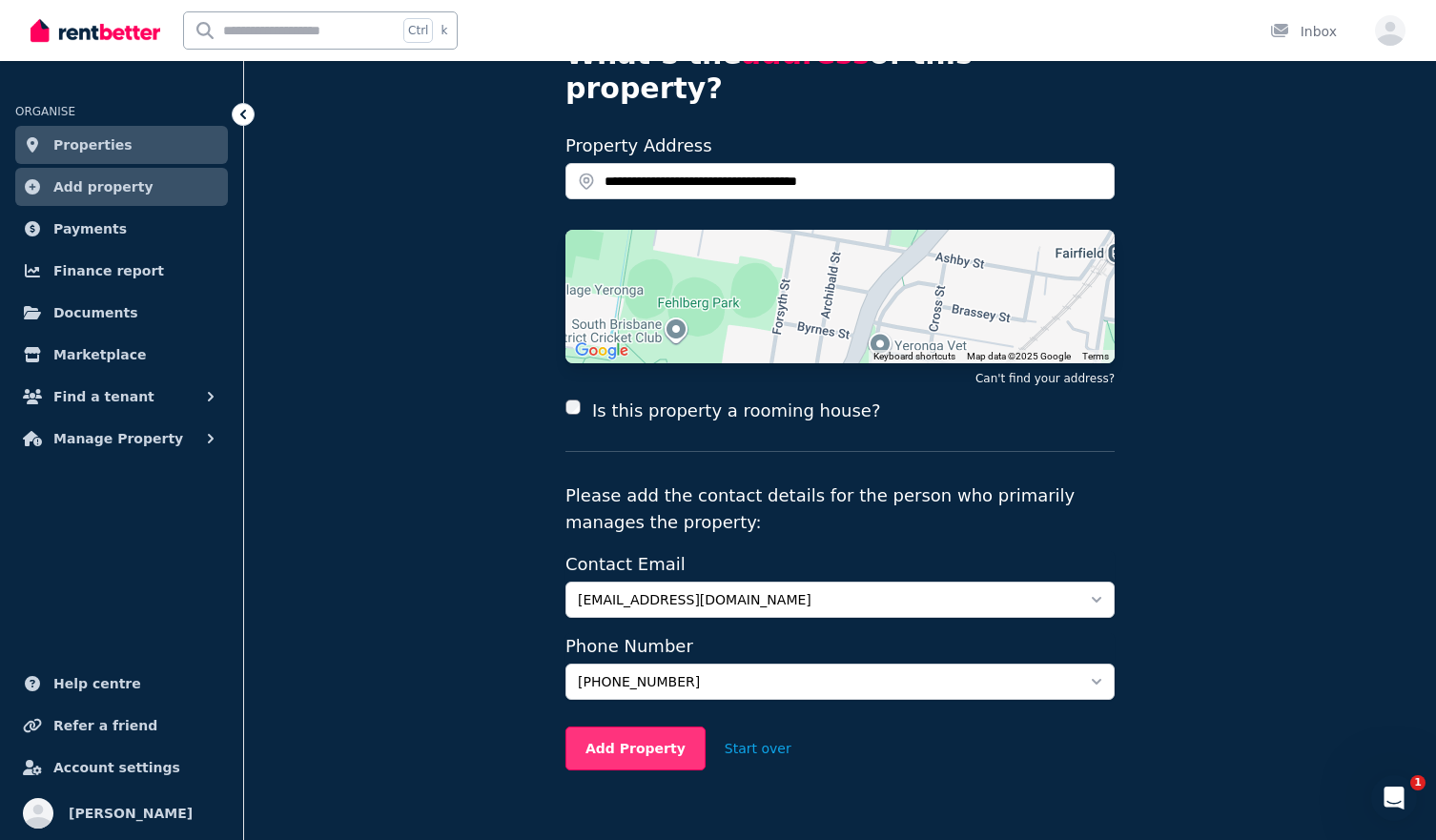 The height and width of the screenshot is (840, 1436). I want to click on h4: What’s the of this property?, so click(840, 72).